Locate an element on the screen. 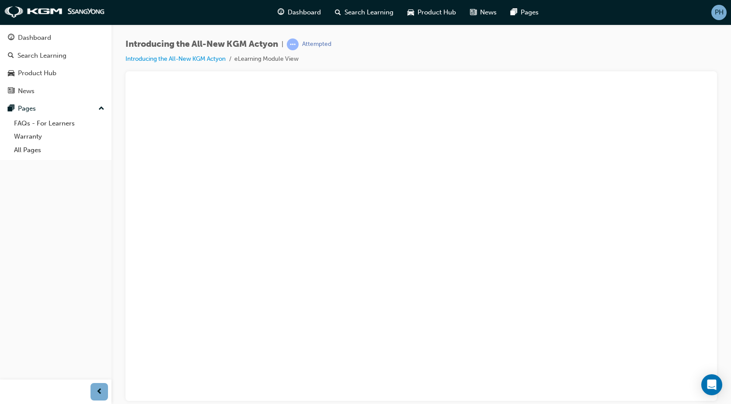 The height and width of the screenshot is (404, 731). a: News is located at coordinates (56, 91).